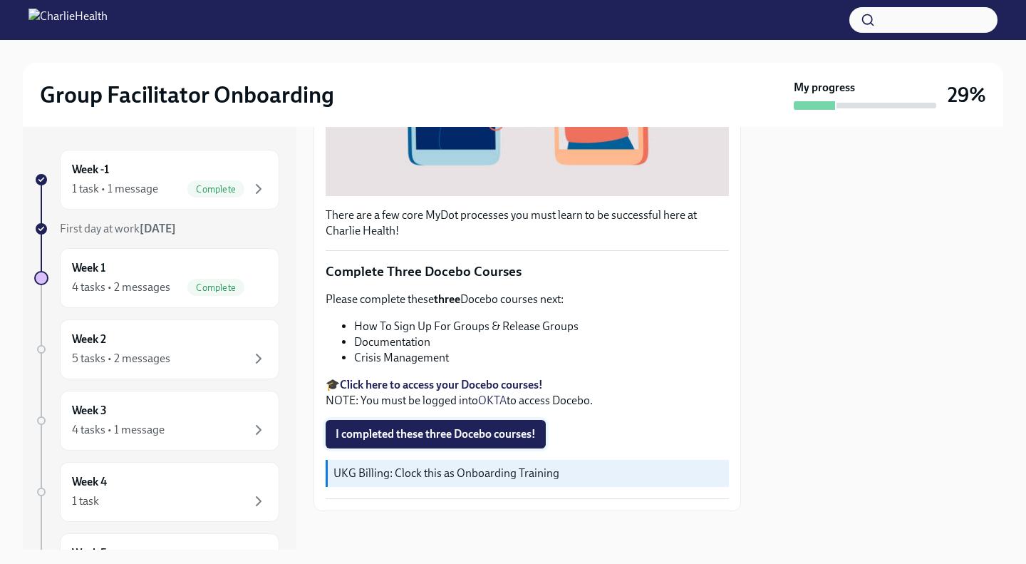  Describe the element at coordinates (121, 287) in the screenshot. I see `div: 4 tasks • 2 messages` at that location.